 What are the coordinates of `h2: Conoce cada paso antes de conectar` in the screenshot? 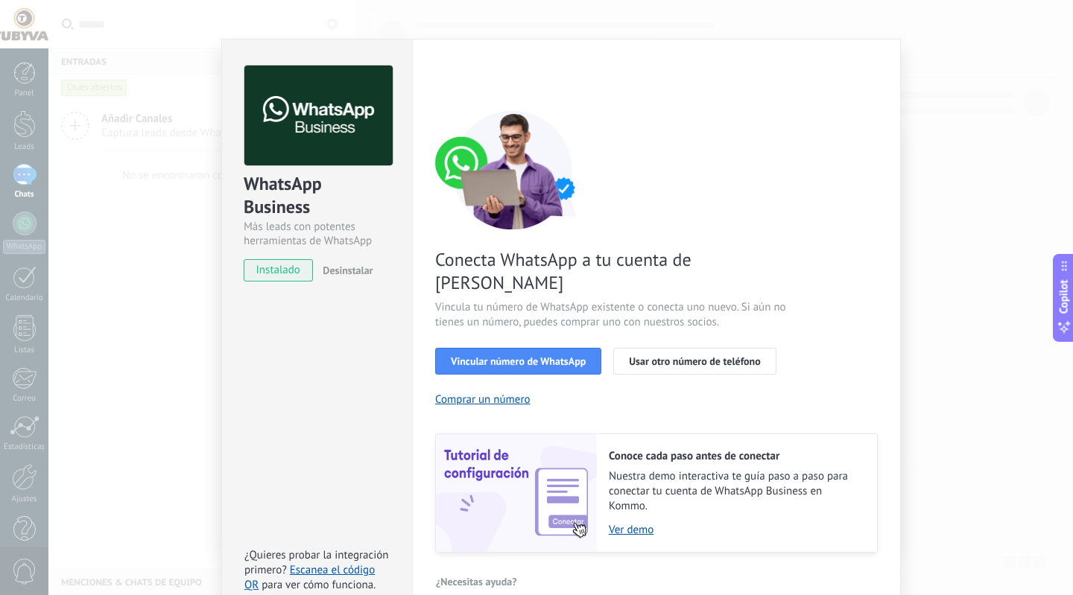 It's located at (735, 456).